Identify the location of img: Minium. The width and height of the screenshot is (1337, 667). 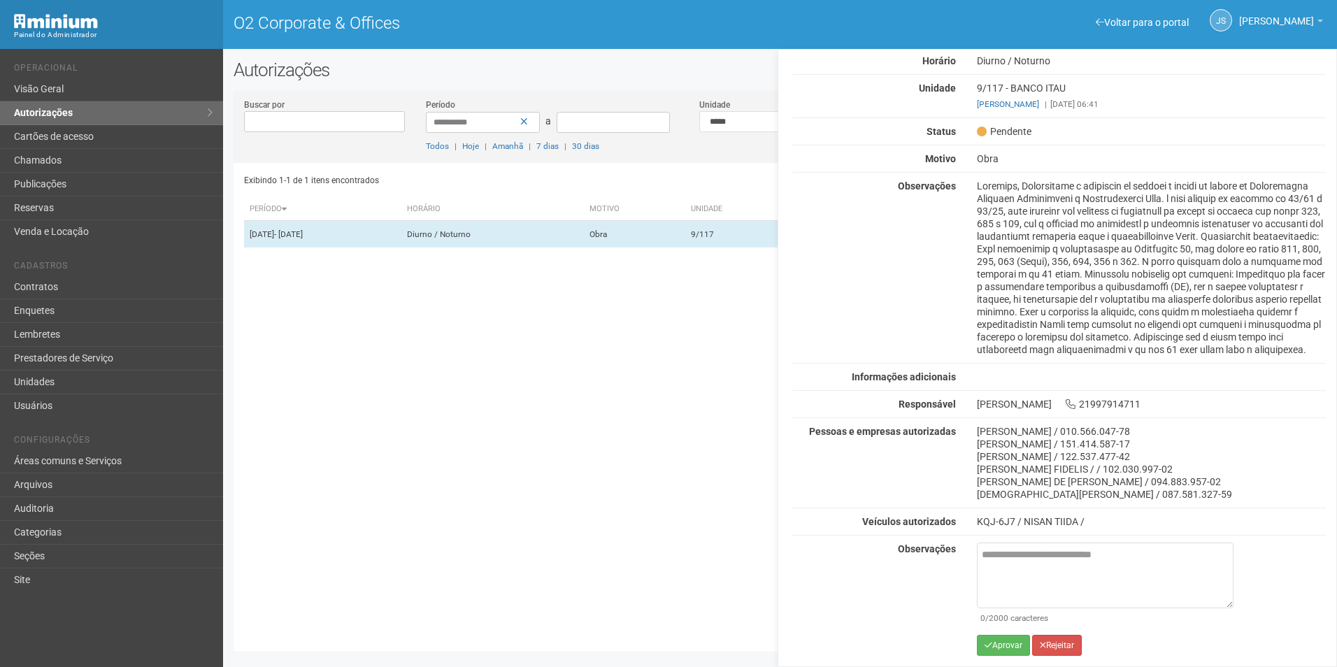
(56, 21).